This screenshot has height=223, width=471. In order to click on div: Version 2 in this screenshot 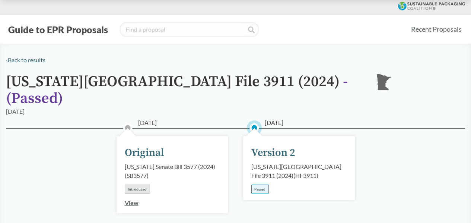, I will do `click(274, 153)`.